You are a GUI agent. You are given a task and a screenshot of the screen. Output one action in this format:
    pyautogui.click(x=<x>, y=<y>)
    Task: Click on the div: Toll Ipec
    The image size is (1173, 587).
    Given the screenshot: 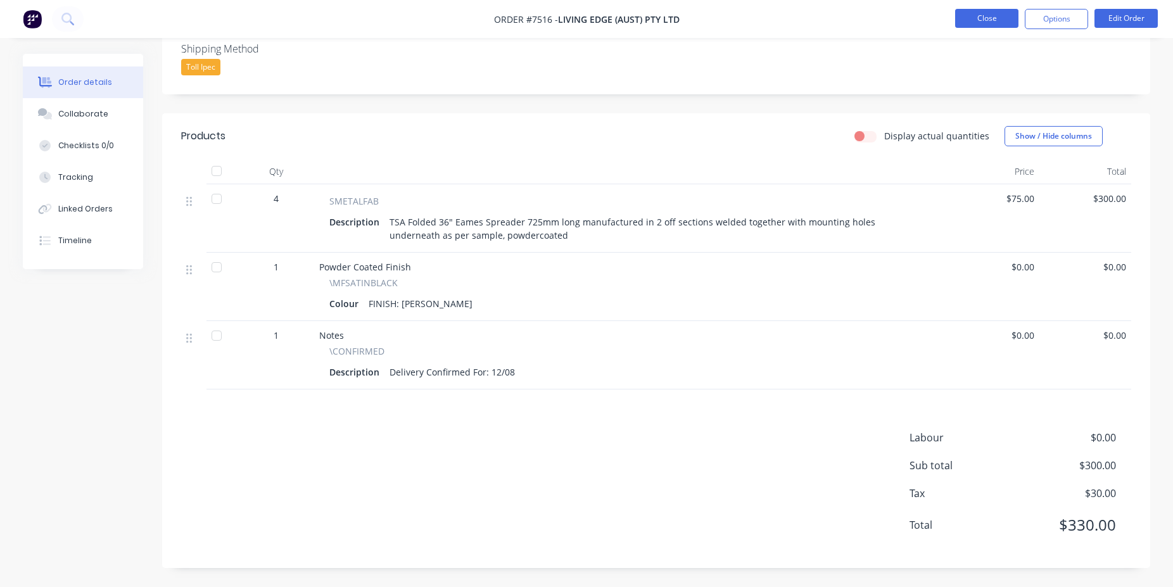 What is the action you would take?
    pyautogui.click(x=201, y=67)
    